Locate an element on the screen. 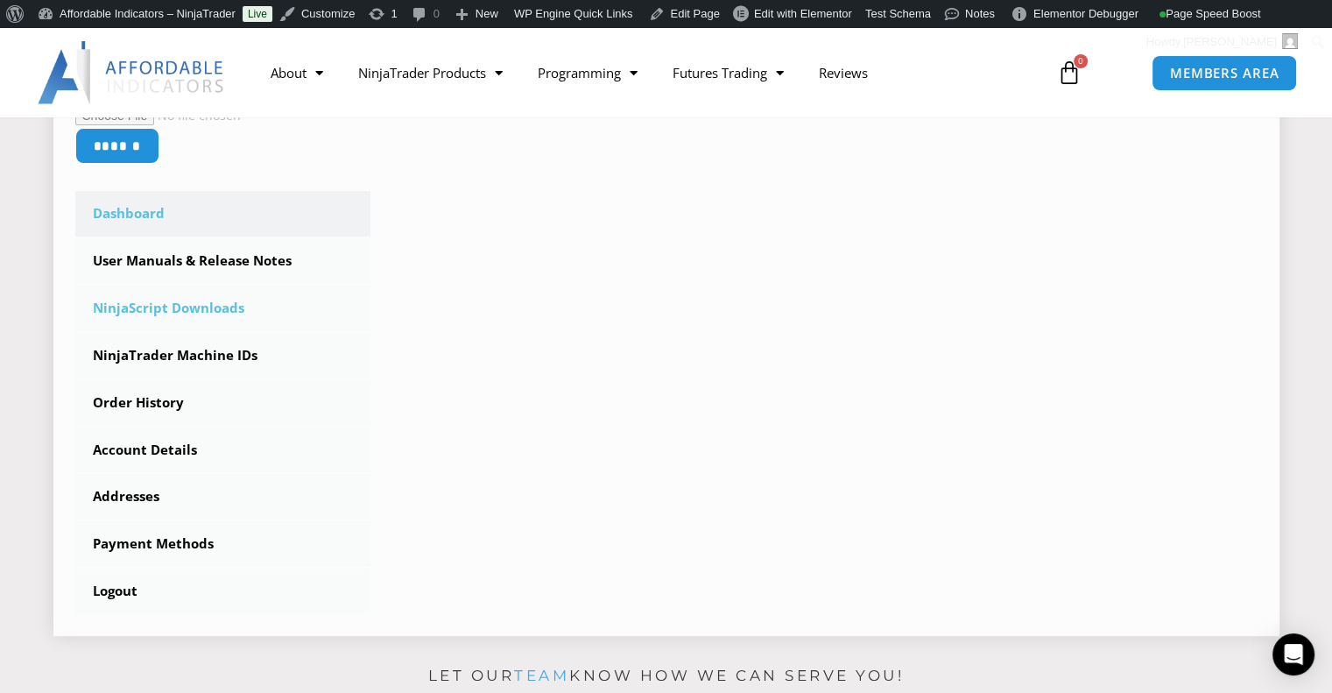 The height and width of the screenshot is (693, 1332). span: MEMBERS AREA is located at coordinates (1224, 73).